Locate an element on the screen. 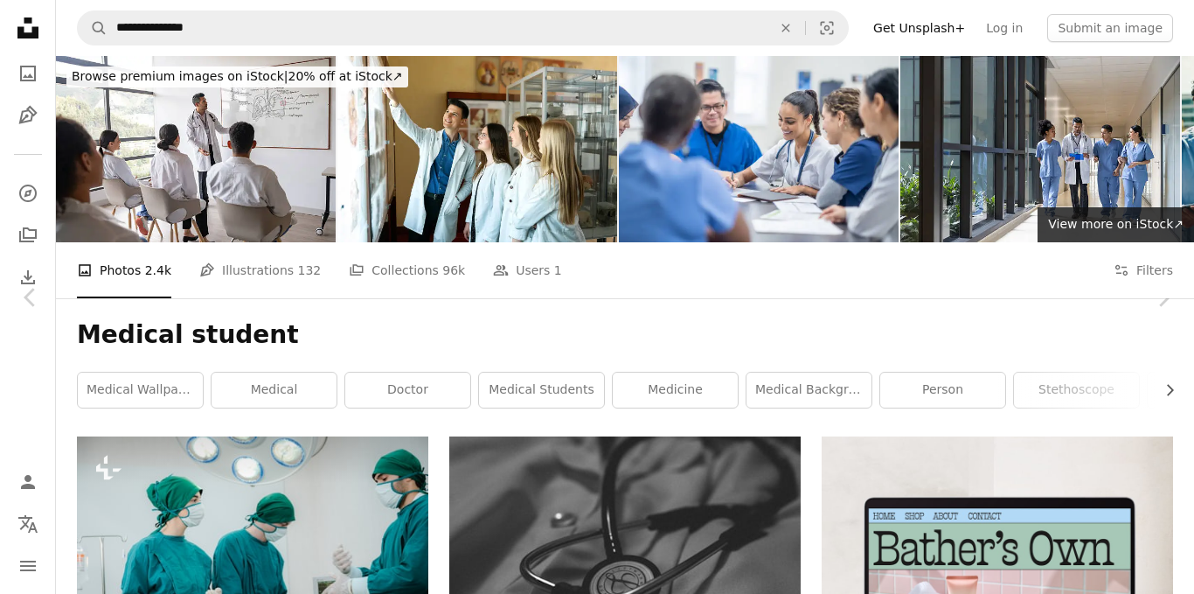 The image size is (1194, 594). a: medical students is located at coordinates (541, 390).